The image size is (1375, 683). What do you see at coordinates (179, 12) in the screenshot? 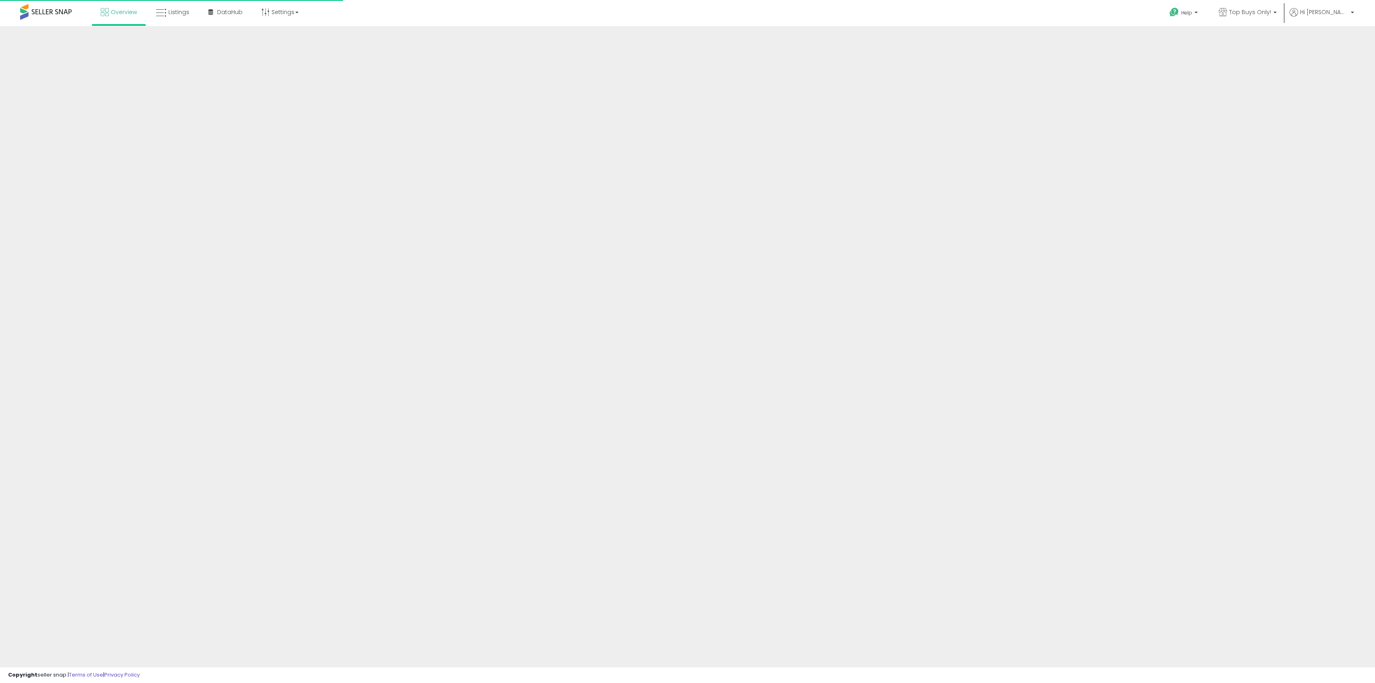
I see `span: Listings` at bounding box center [179, 12].